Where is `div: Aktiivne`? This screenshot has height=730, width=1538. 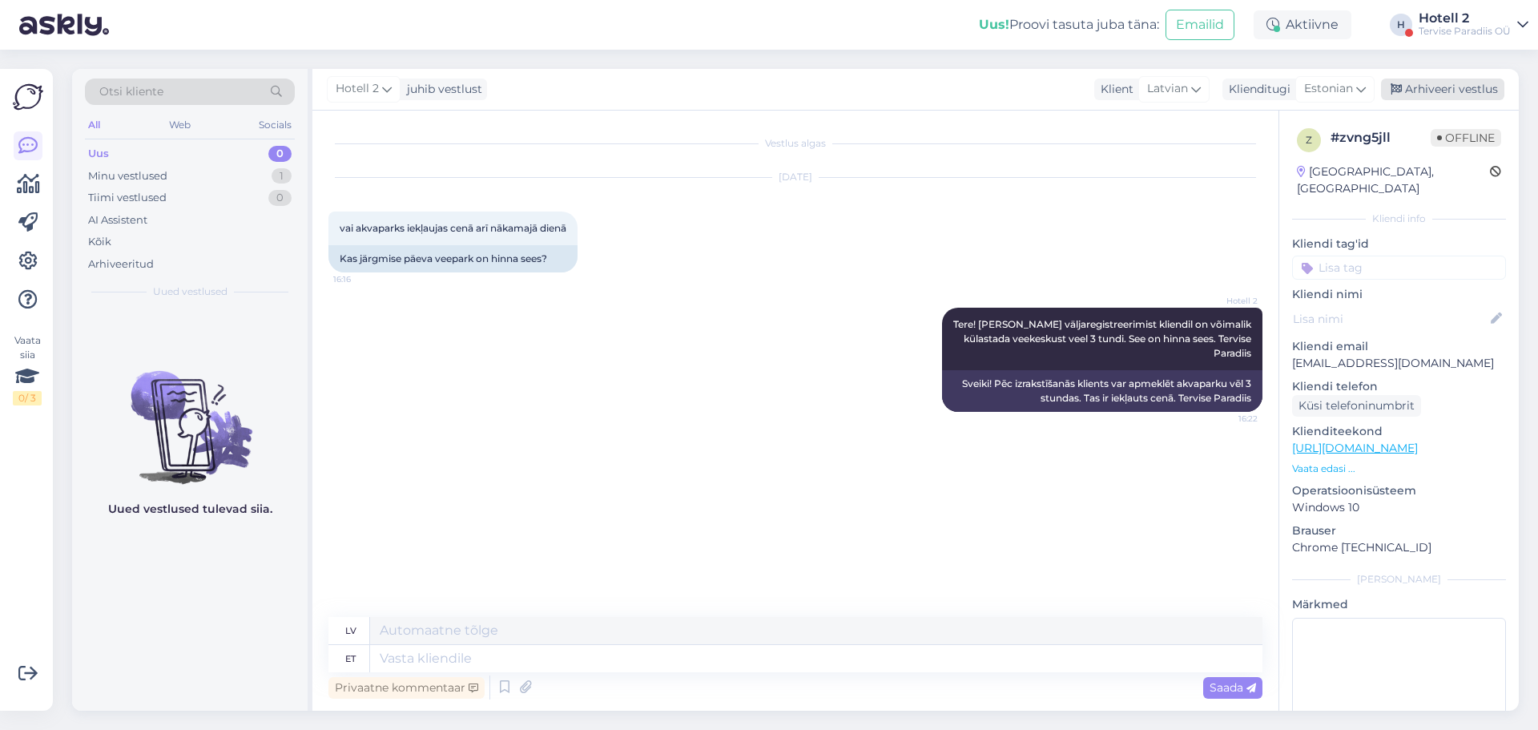
div: Aktiivne is located at coordinates (1303, 25).